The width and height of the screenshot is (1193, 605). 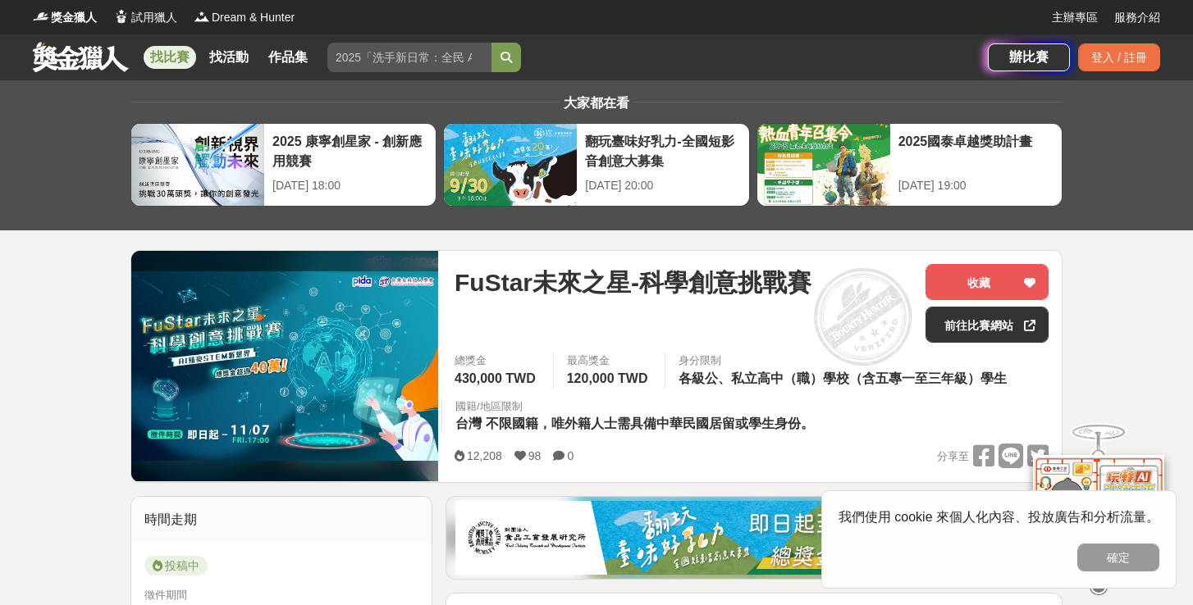 I want to click on a: 找活動, so click(x=229, y=57).